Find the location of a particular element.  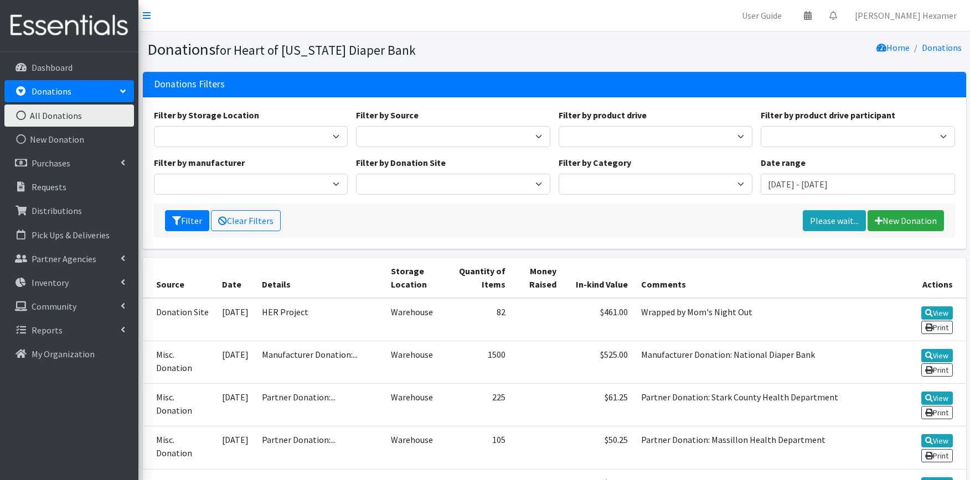

label: Filter by product drive participant is located at coordinates (828, 115).